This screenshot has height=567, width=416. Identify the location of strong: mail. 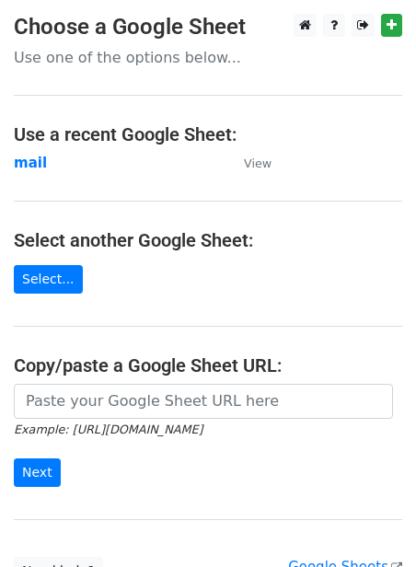
(30, 163).